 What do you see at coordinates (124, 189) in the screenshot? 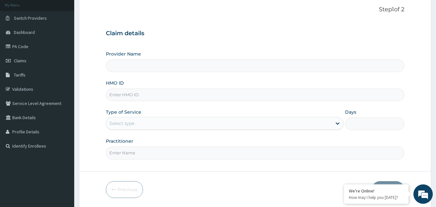
I see `button: Previous` at bounding box center [124, 189].